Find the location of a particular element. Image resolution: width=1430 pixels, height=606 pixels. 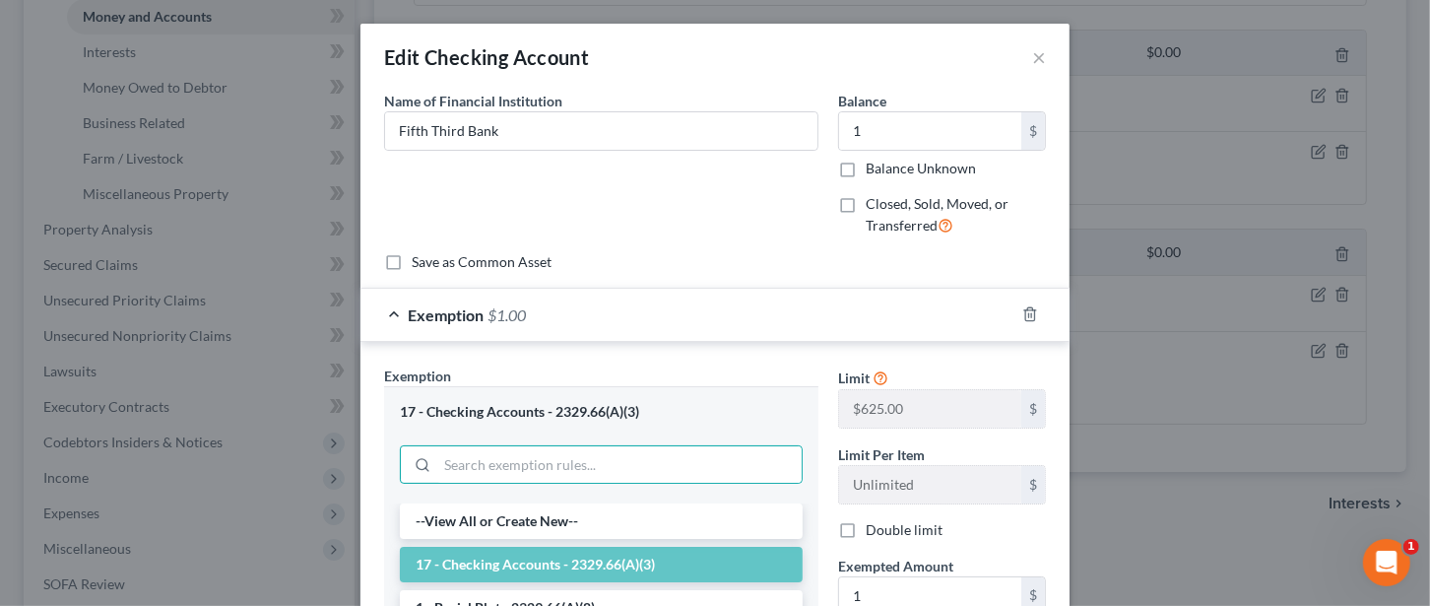

label: Save as Common Asset is located at coordinates (481, 262).